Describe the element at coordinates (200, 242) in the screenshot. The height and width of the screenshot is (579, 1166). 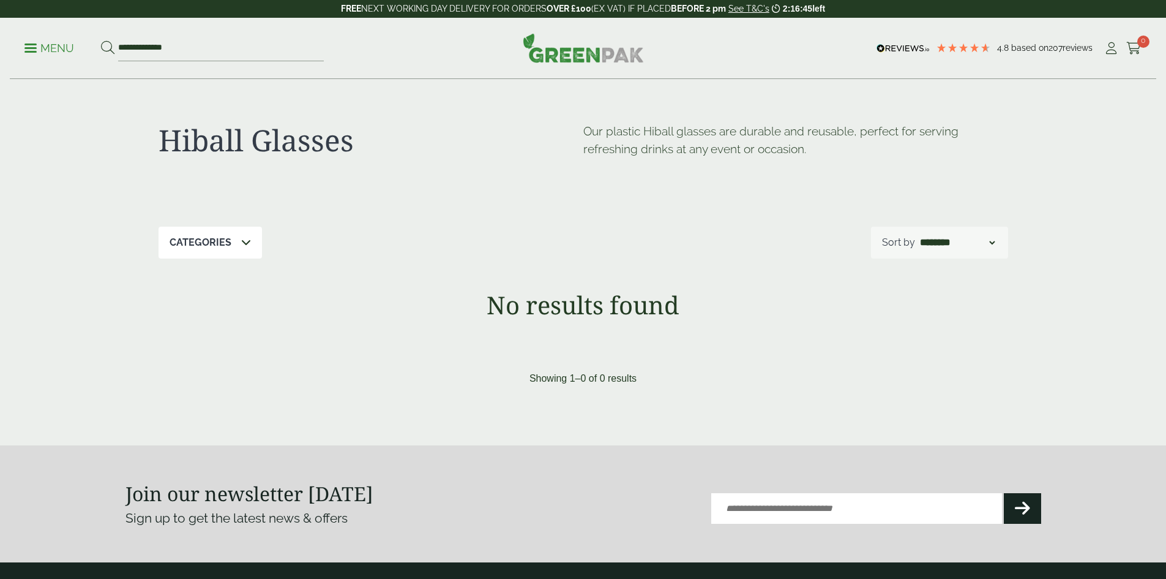
I see `p: Categories` at that location.